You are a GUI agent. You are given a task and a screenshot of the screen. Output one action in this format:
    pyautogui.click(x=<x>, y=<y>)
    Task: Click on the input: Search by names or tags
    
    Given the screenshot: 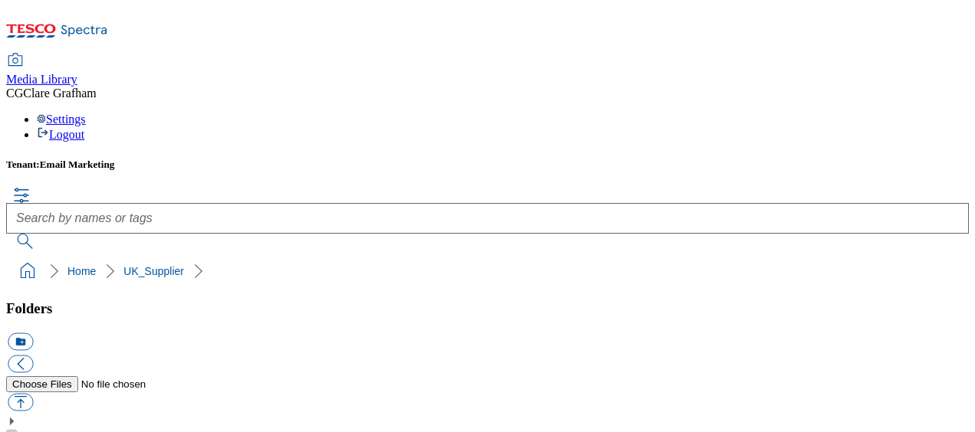 What is the action you would take?
    pyautogui.click(x=488, y=218)
    